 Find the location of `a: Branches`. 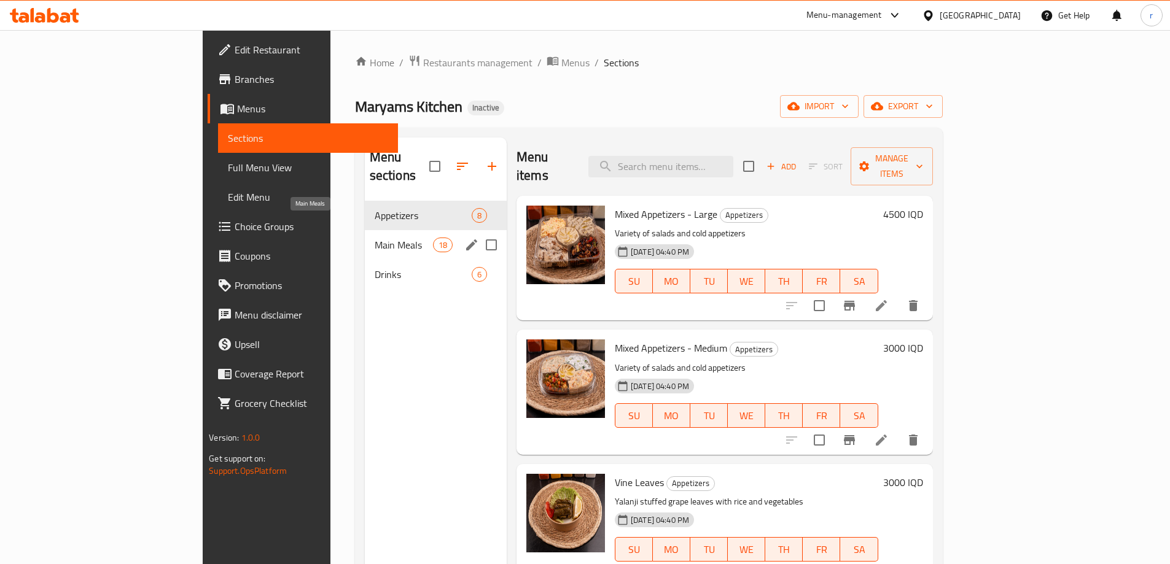

a: Branches is located at coordinates (303, 79).